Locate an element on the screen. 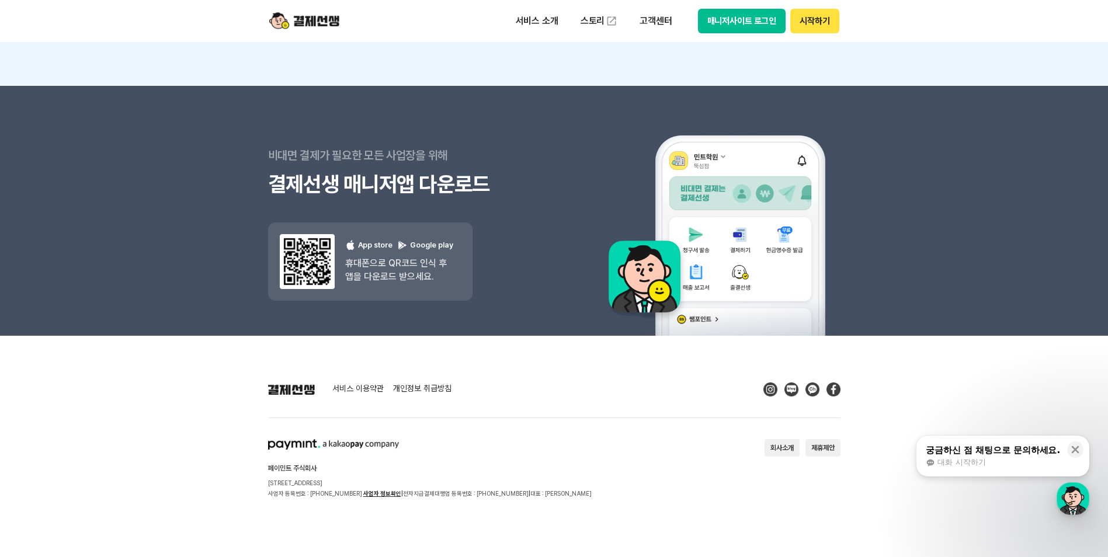  button: 시작하기 is located at coordinates (814, 21).